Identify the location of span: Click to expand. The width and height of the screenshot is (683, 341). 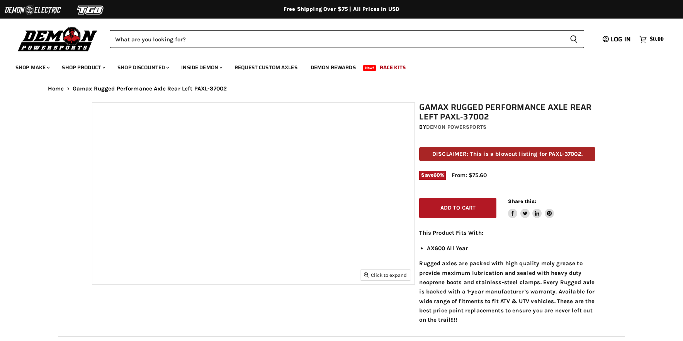
(385, 275).